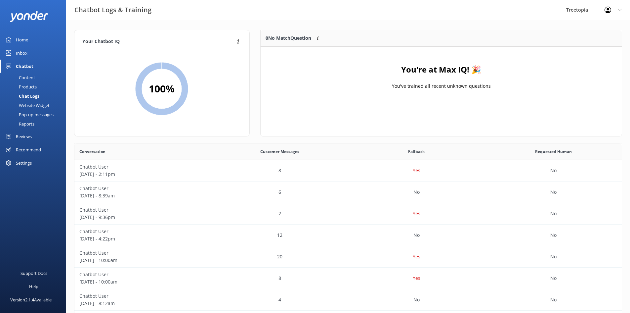  I want to click on span: Requested Human, so click(553, 151).